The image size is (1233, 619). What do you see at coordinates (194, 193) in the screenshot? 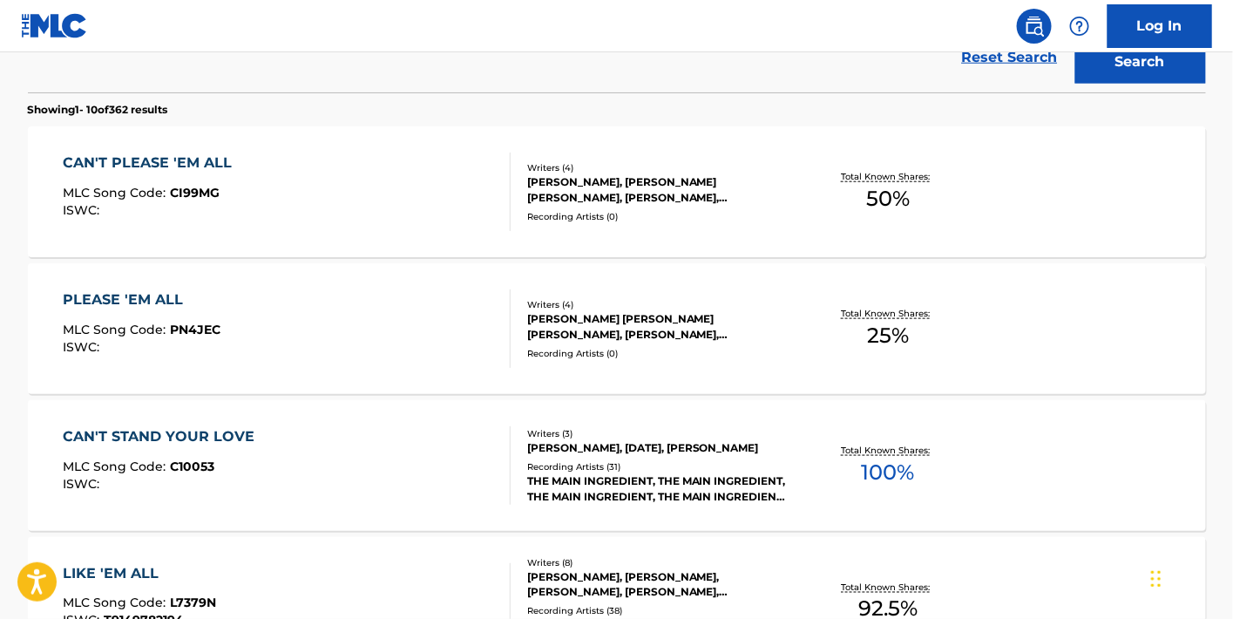
I see `span: CI99MG` at bounding box center [194, 193].